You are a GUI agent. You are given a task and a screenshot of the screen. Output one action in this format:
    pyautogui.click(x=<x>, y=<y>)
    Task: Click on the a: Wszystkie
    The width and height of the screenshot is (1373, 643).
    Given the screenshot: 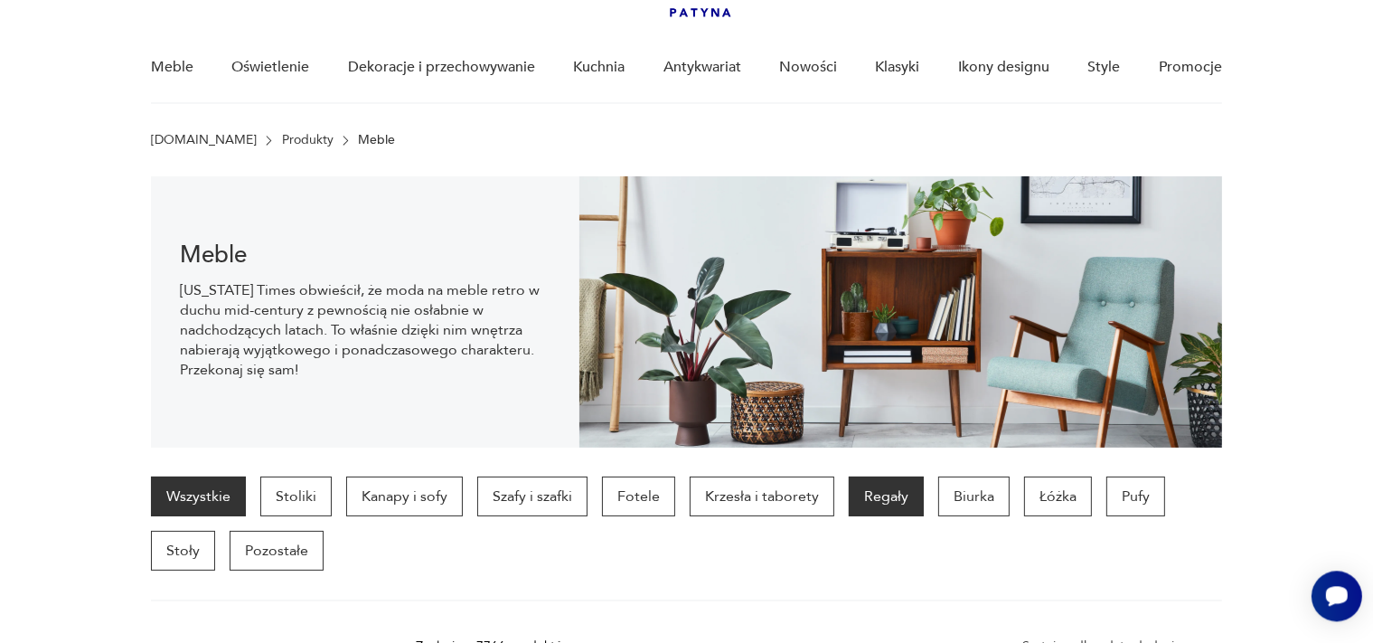 What is the action you would take?
    pyautogui.click(x=198, y=496)
    